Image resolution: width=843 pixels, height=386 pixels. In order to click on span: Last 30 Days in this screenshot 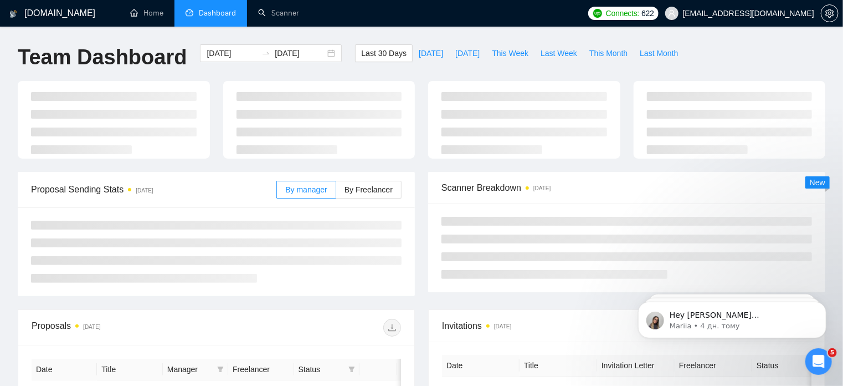, I will do `click(384, 53)`.